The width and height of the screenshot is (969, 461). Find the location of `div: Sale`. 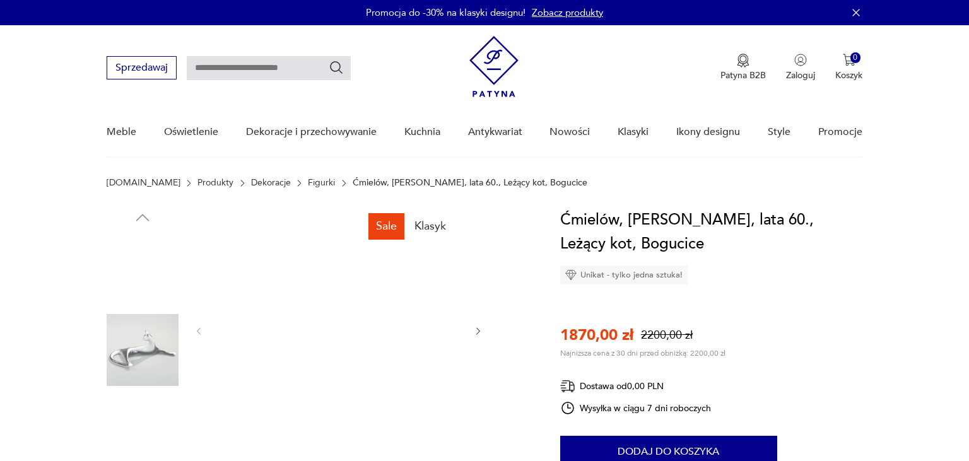

div: Sale is located at coordinates (386, 226).